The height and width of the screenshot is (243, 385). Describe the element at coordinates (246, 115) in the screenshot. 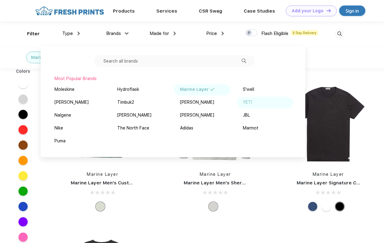

I see `div: JBL` at that location.